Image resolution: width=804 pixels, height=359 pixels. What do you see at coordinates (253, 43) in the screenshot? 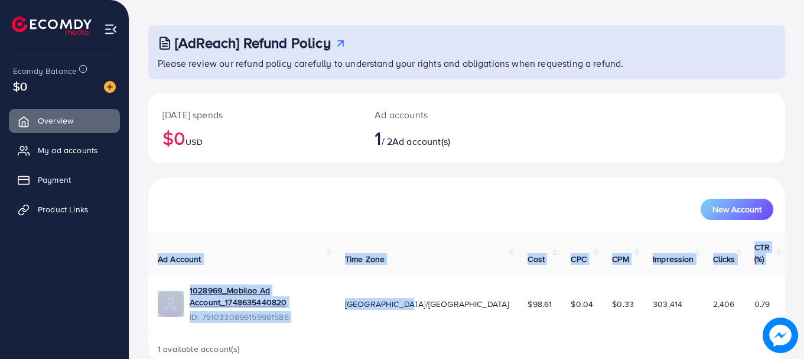
I see `h3: [AdReach] Refund Policy` at bounding box center [253, 43].